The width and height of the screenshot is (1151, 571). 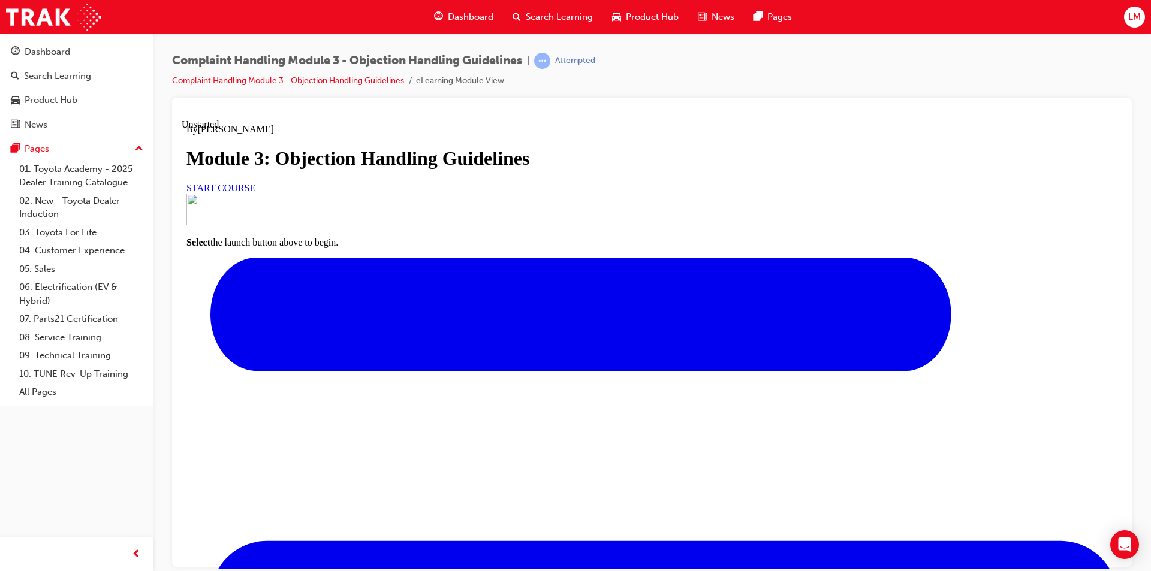 What do you see at coordinates (470, 17) in the screenshot?
I see `span: Dashboard` at bounding box center [470, 17].